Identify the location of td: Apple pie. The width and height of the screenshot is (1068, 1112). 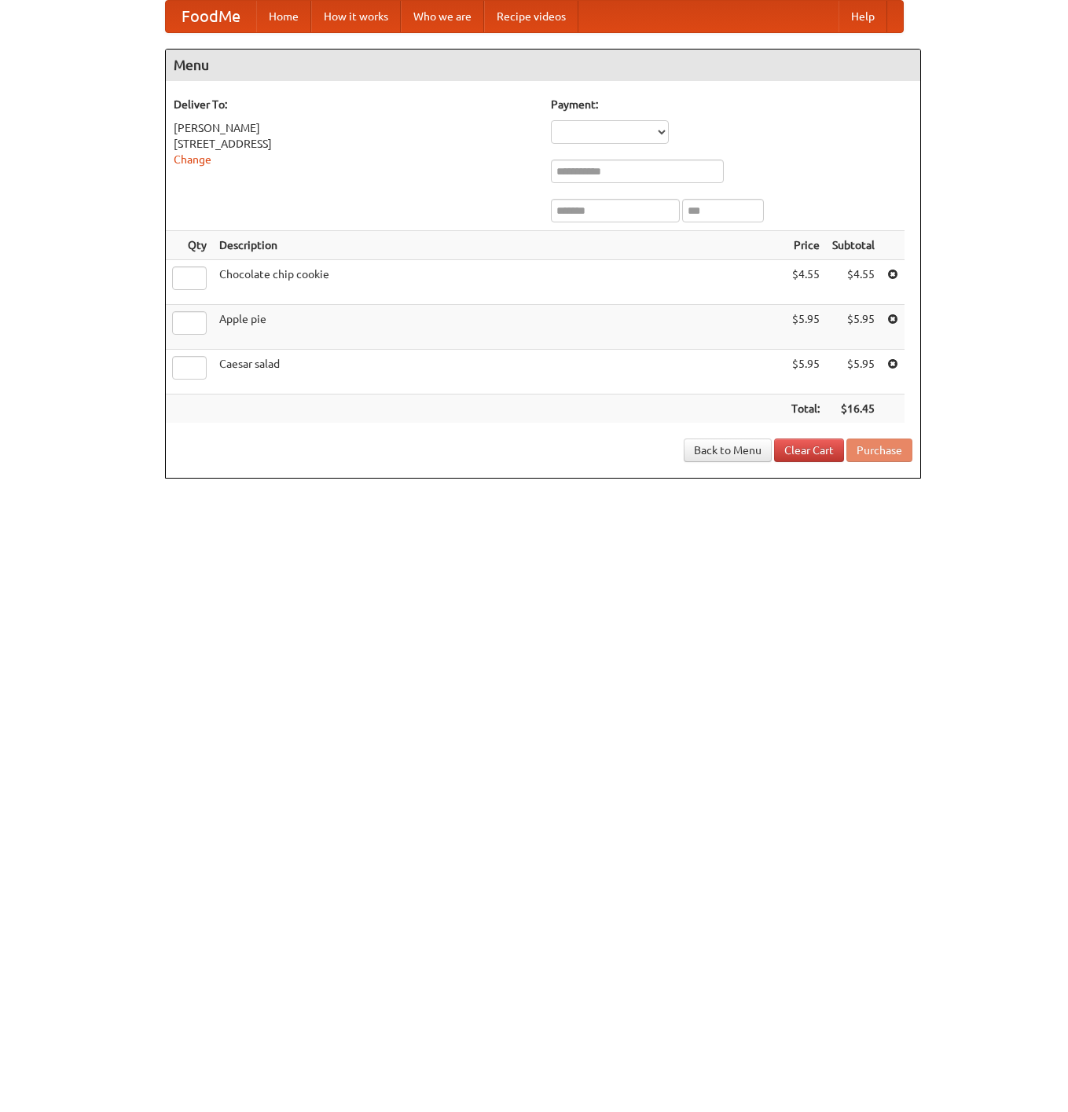
(499, 327).